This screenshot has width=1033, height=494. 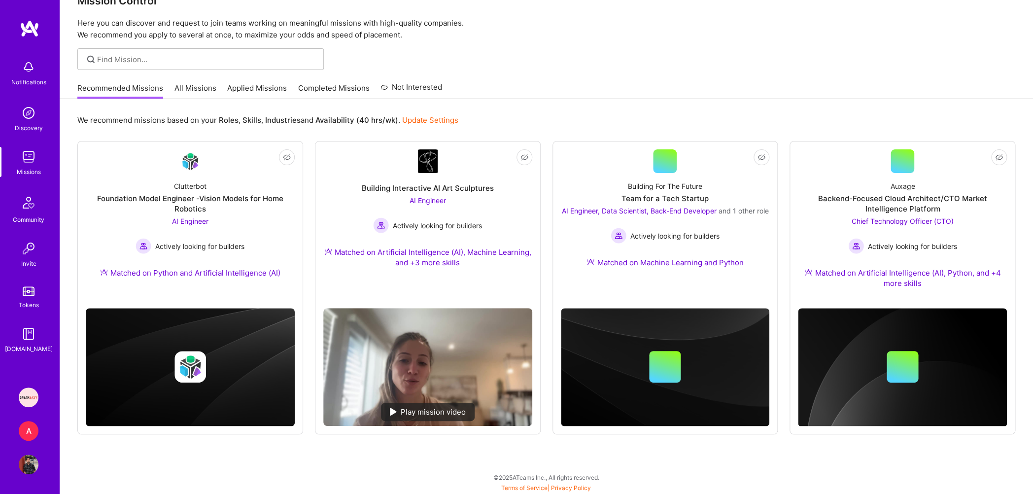 I want to click on div: Foundation Model Engineer -Vision Models for Home Robotics, so click(x=190, y=204).